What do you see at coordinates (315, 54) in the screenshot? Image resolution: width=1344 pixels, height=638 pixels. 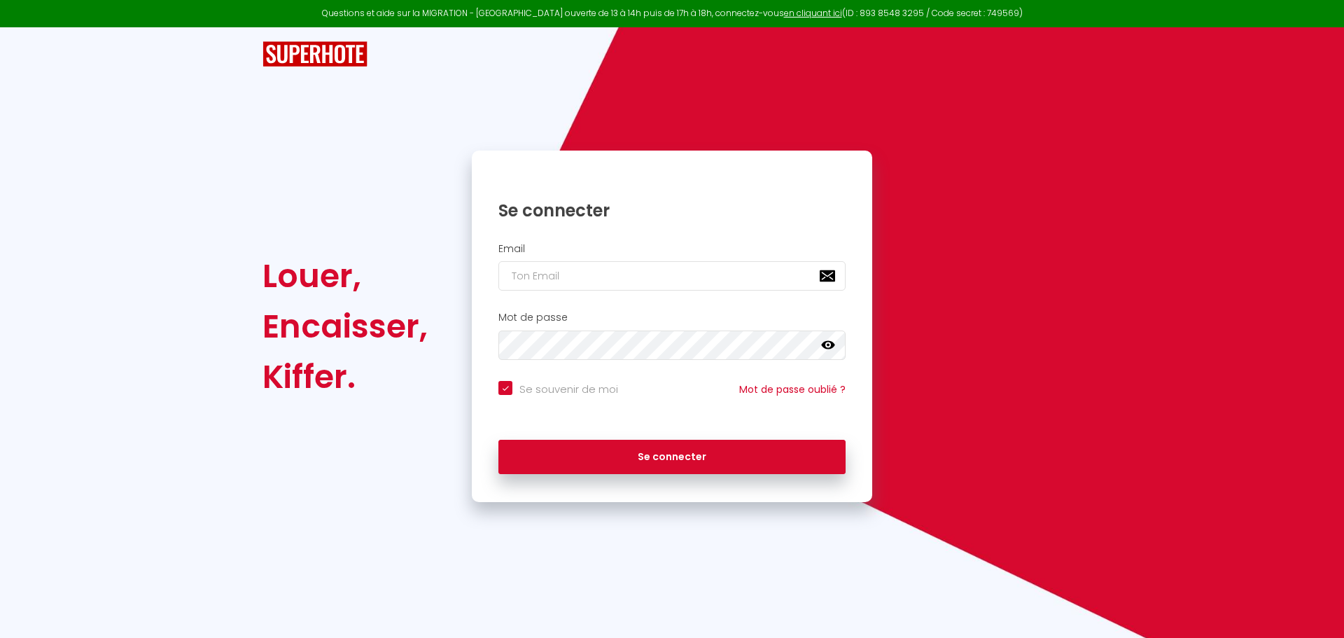 I see `img: SuperHote logo` at bounding box center [315, 54].